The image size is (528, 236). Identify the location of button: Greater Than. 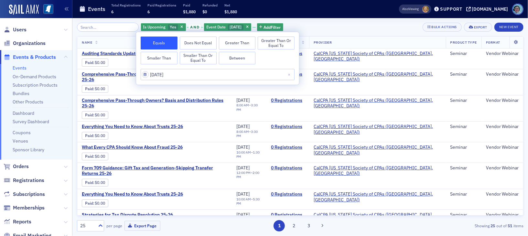
(237, 43).